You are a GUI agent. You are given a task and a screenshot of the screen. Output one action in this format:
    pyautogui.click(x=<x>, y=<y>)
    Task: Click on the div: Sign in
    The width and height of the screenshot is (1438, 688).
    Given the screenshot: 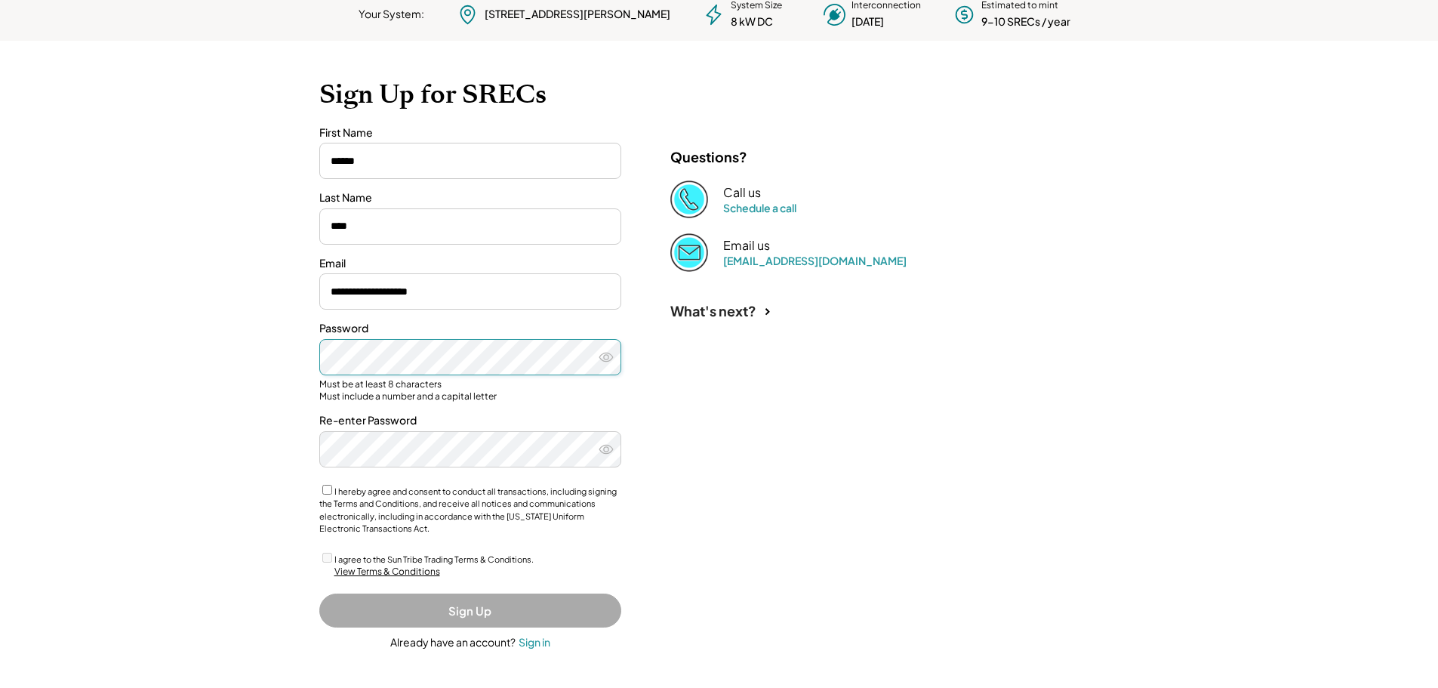 What is the action you would take?
    pyautogui.click(x=534, y=642)
    